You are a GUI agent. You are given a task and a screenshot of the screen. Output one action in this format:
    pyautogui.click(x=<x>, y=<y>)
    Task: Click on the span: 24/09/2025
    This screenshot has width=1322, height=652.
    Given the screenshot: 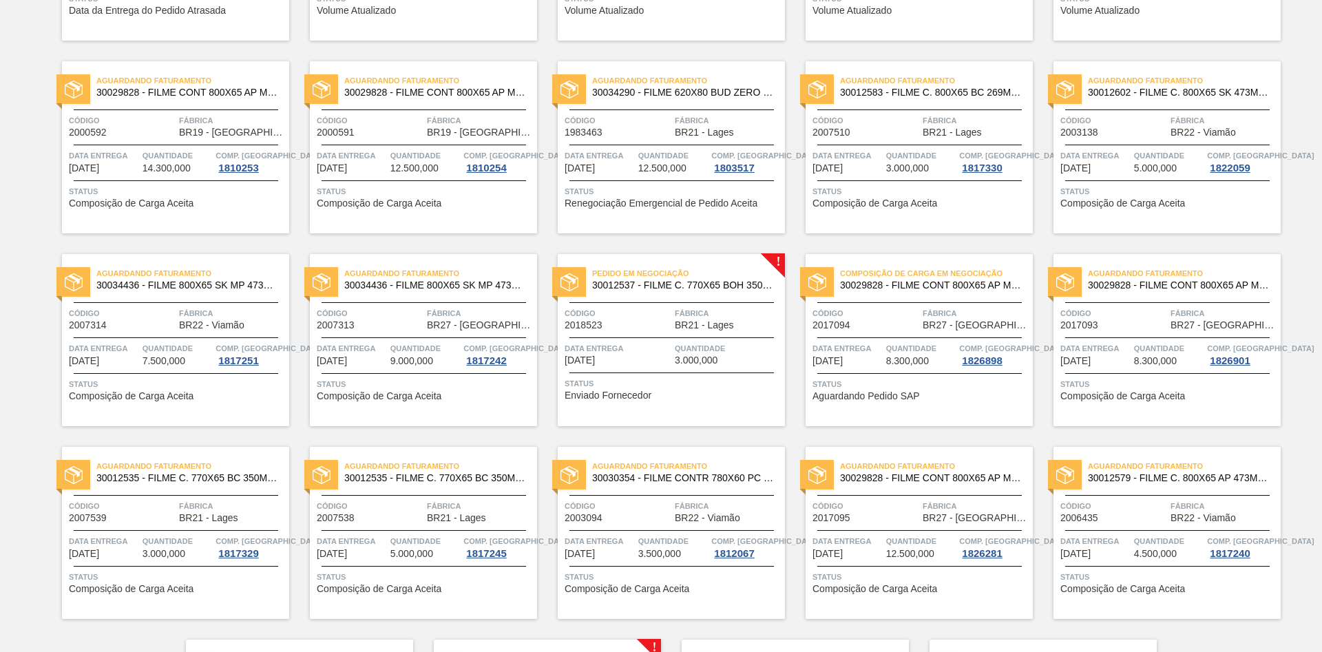 What is the action you would take?
    pyautogui.click(x=580, y=553)
    